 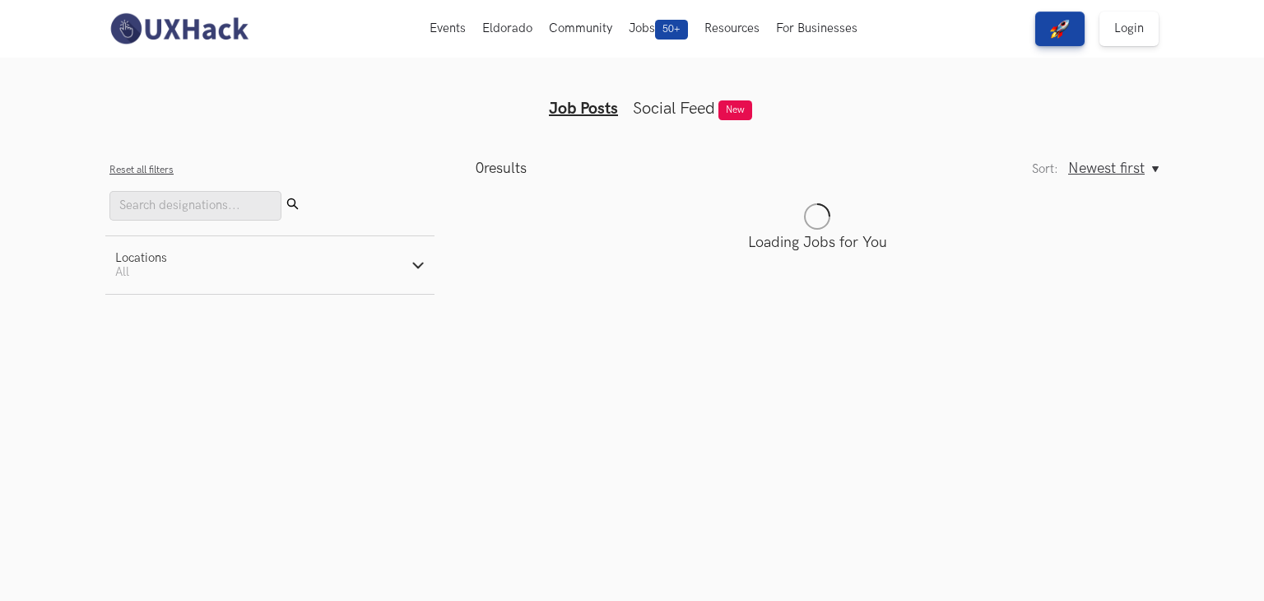 I want to click on button: Reset all filters, so click(x=142, y=170).